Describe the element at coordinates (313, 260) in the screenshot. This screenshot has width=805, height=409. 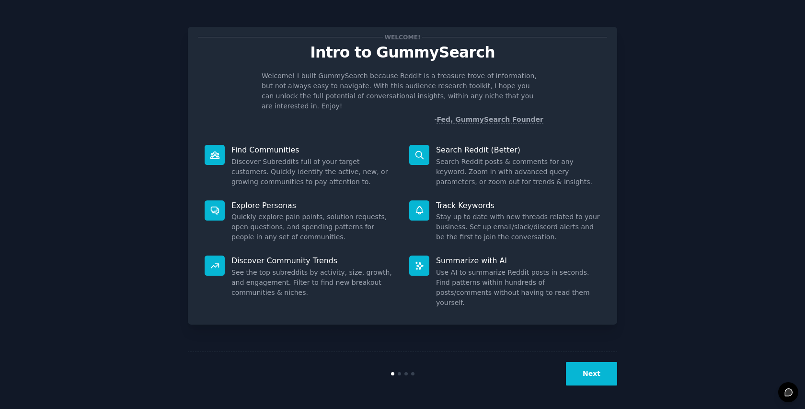
I see `p: Discover Community Trends` at that location.